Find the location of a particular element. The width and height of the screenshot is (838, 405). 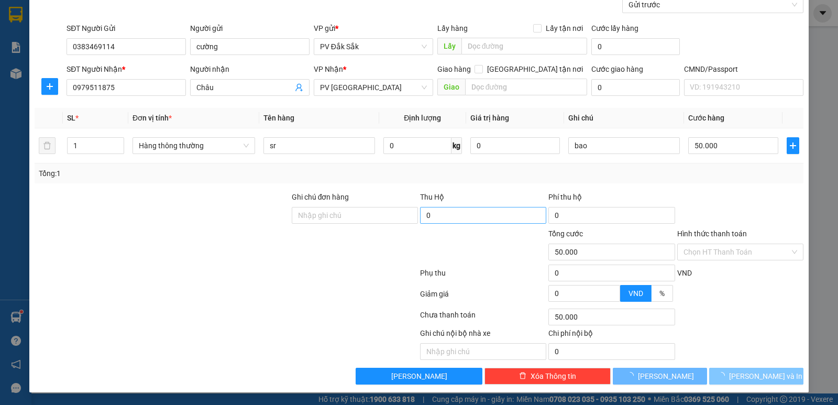

div: Giảm giá is located at coordinates (483, 297).